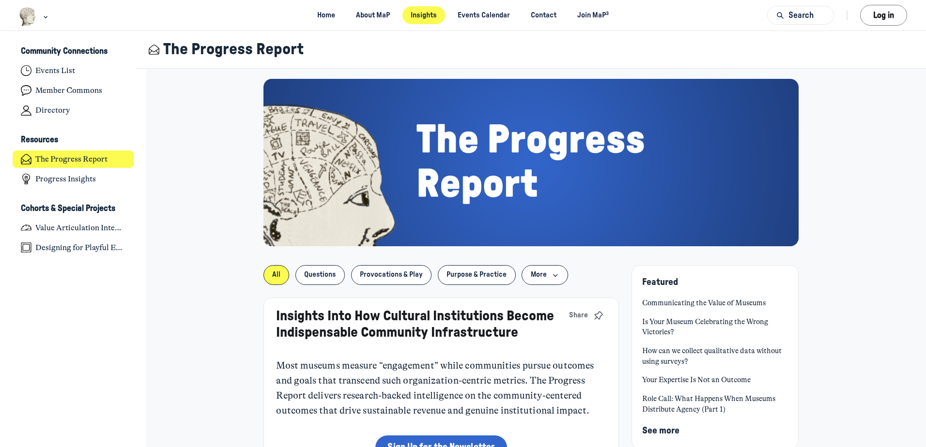 The image size is (926, 447). Describe the element at coordinates (544, 275) in the screenshot. I see `button: More` at that location.